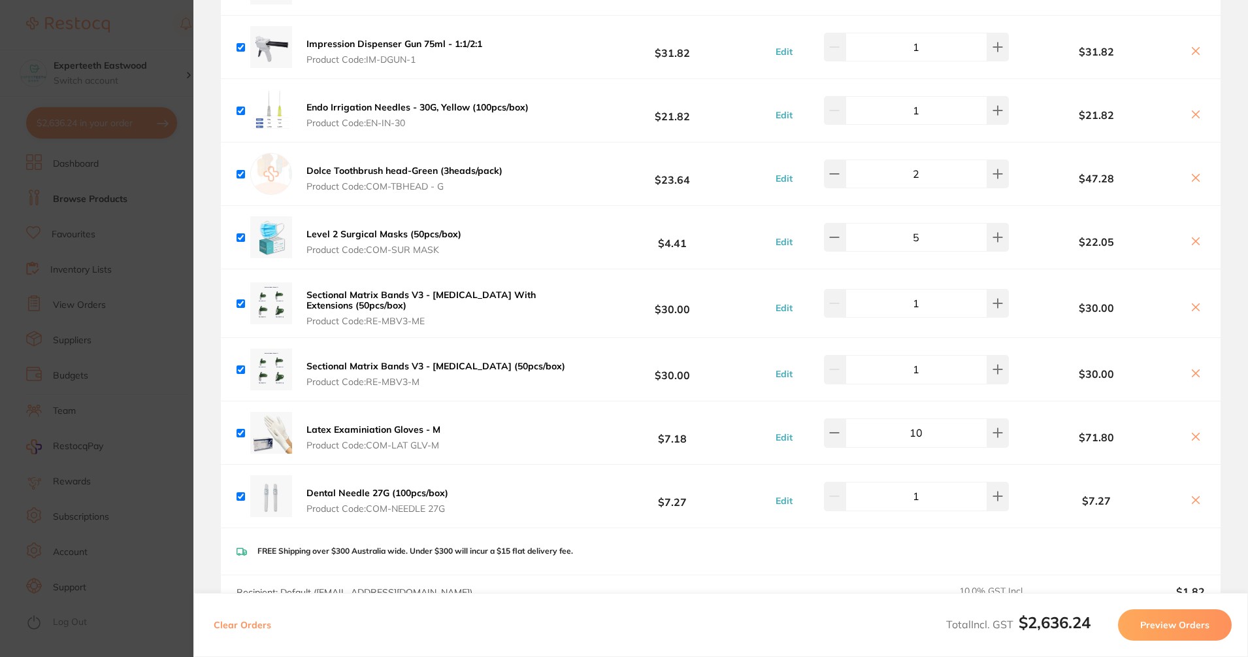  Describe the element at coordinates (271, 496) in the screenshot. I see `img: ZHc1bmcxcQ` at that location.